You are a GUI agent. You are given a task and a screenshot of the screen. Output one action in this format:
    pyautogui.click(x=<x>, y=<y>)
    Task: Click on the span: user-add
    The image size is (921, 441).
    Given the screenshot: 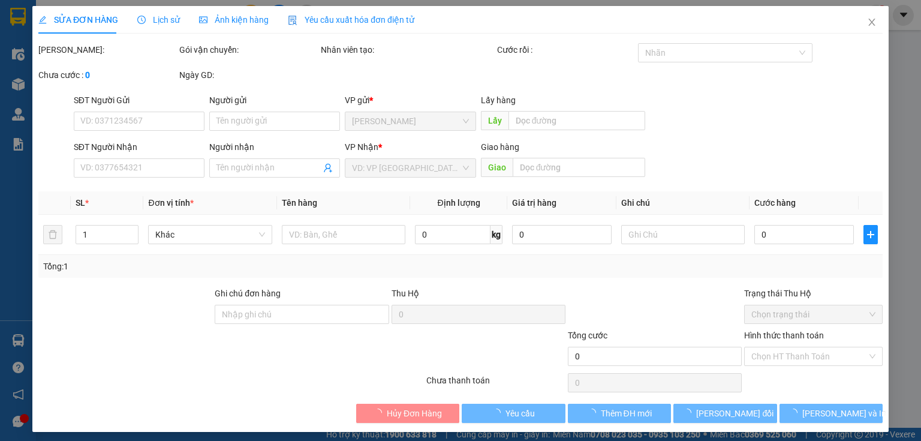 What is the action you would take?
    pyautogui.click(x=328, y=168)
    